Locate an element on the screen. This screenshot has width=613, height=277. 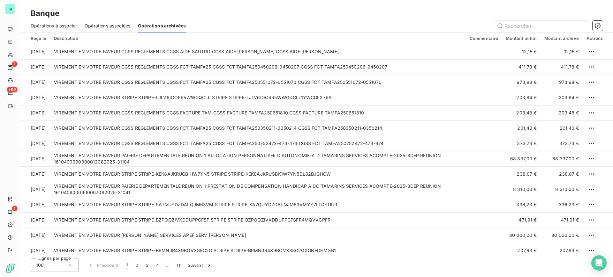
a: +99 is located at coordinates (10, 93).